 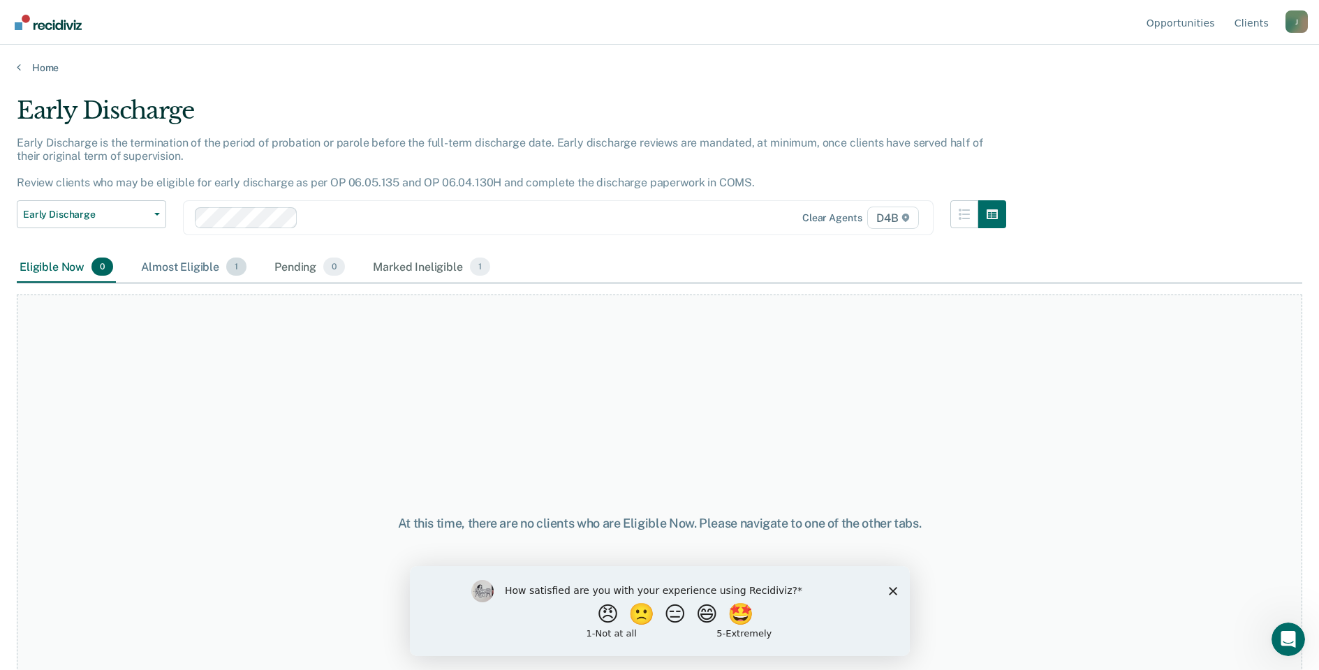 What do you see at coordinates (298, 48) in the screenshot?
I see `button: 4` at bounding box center [298, 48].